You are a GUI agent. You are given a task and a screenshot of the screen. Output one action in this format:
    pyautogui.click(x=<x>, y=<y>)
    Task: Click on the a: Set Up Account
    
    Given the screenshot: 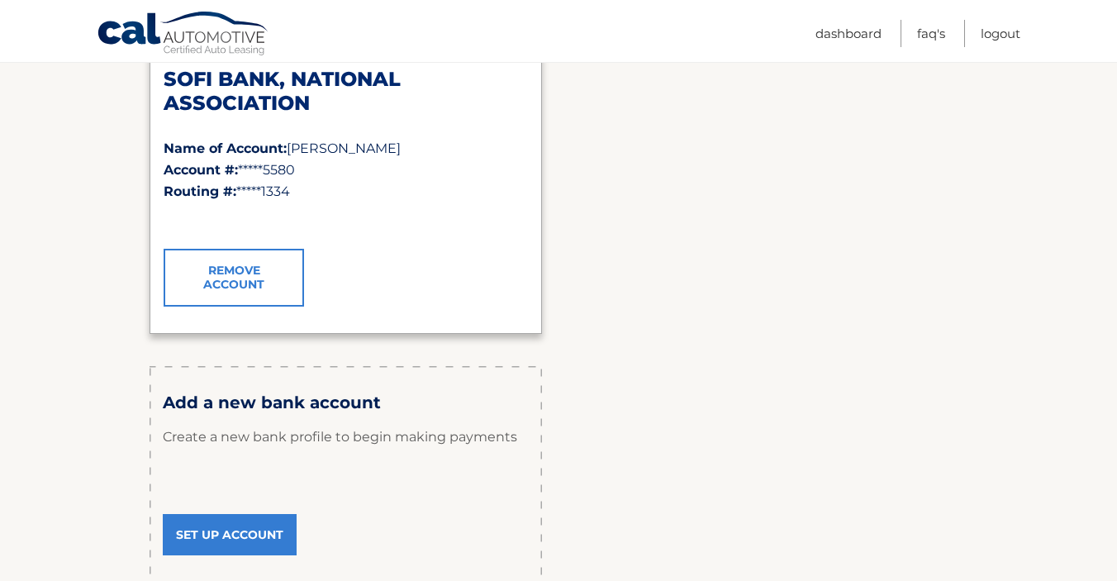 What is the action you would take?
    pyautogui.click(x=230, y=534)
    